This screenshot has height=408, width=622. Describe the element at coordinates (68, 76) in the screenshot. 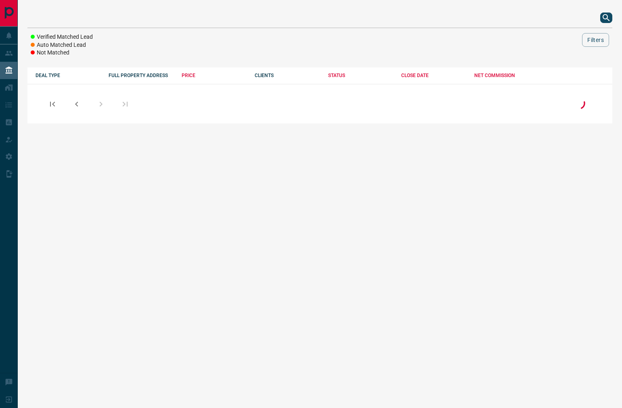

I see `div: DEAL TYPE` at that location.